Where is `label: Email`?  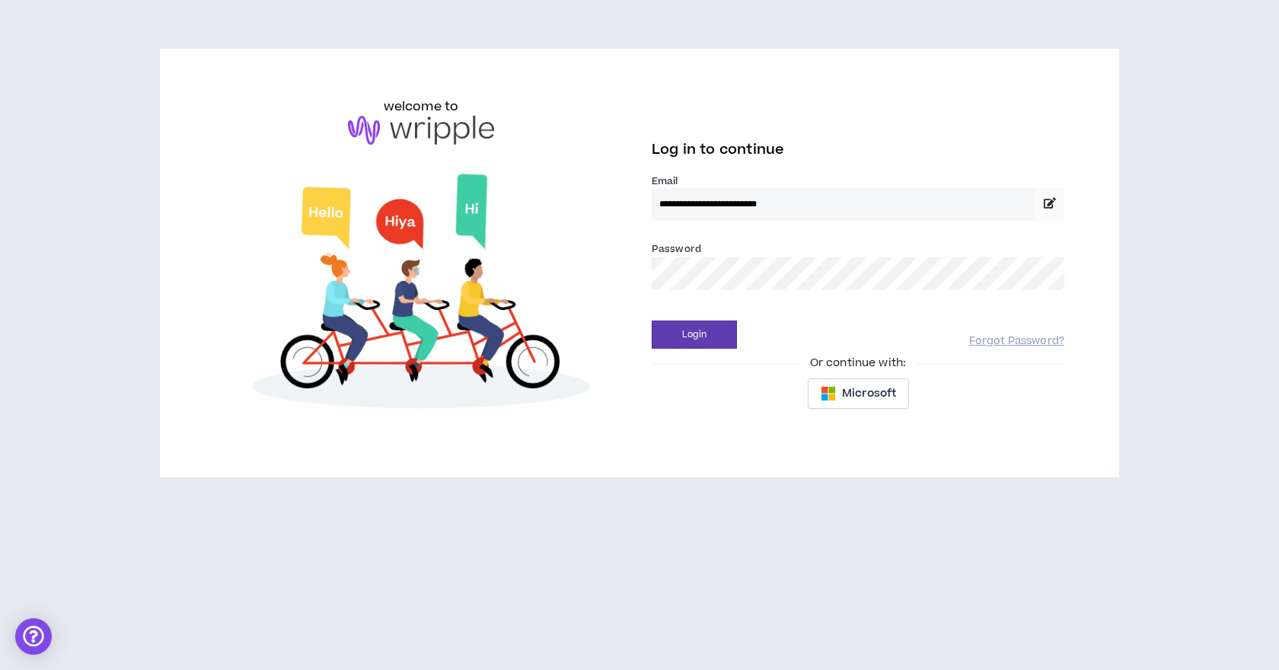 label: Email is located at coordinates (858, 181).